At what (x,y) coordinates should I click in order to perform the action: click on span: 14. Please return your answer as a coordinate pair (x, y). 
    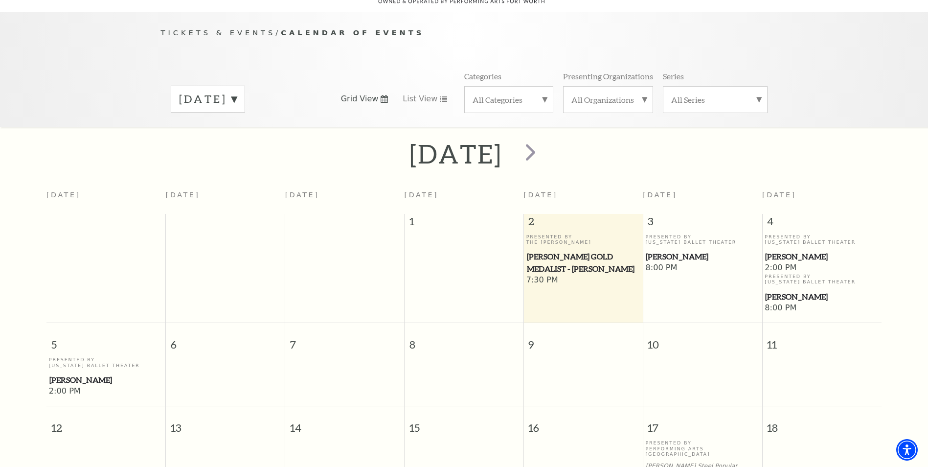
    Looking at the image, I should click on (344, 423).